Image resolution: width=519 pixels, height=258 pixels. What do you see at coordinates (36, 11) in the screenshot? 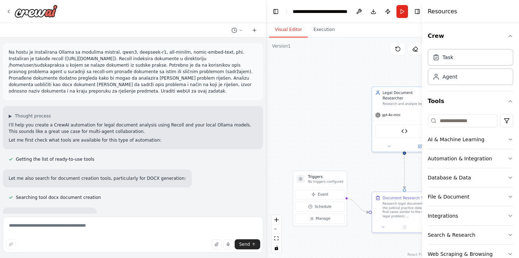
I see `img: Logo` at bounding box center [36, 11].